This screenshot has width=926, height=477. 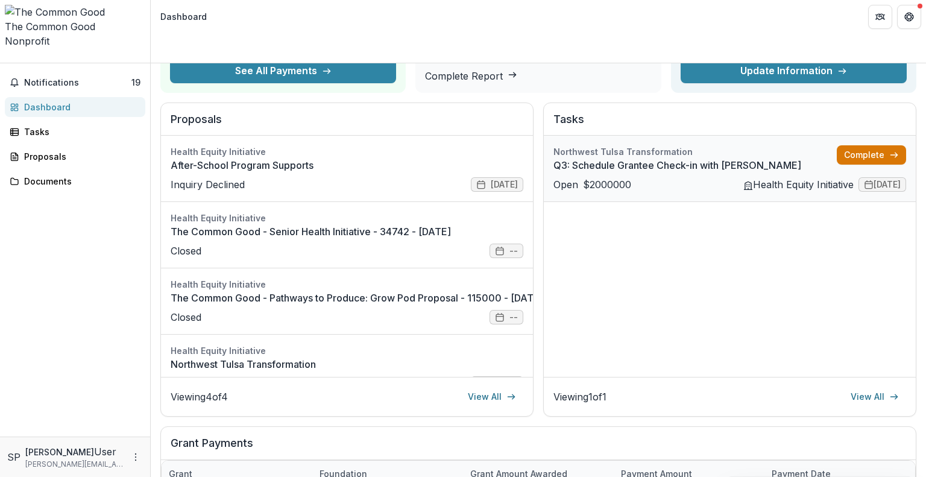 I want to click on a: Proposals, so click(x=75, y=156).